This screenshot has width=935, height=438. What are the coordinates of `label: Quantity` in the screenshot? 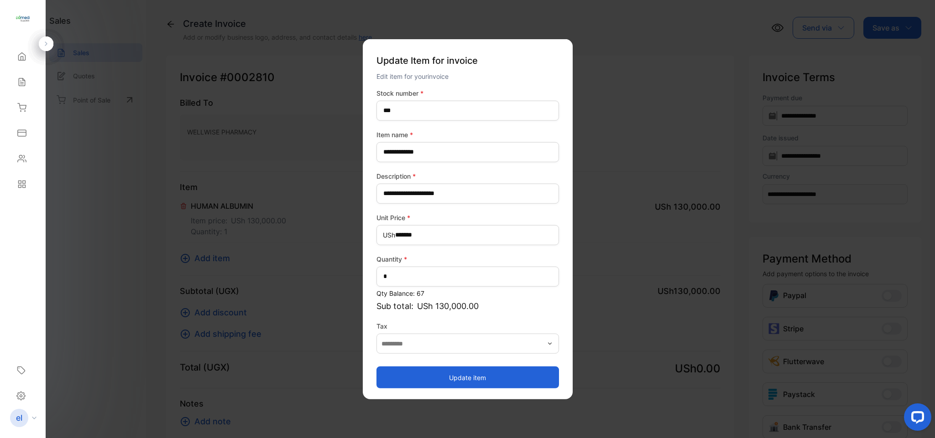 It's located at (468, 259).